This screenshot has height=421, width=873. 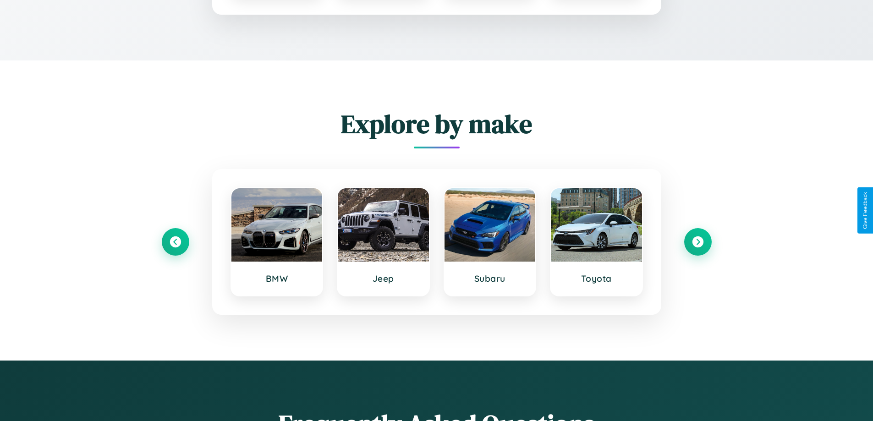 I want to click on h2: Explore by make, so click(x=437, y=124).